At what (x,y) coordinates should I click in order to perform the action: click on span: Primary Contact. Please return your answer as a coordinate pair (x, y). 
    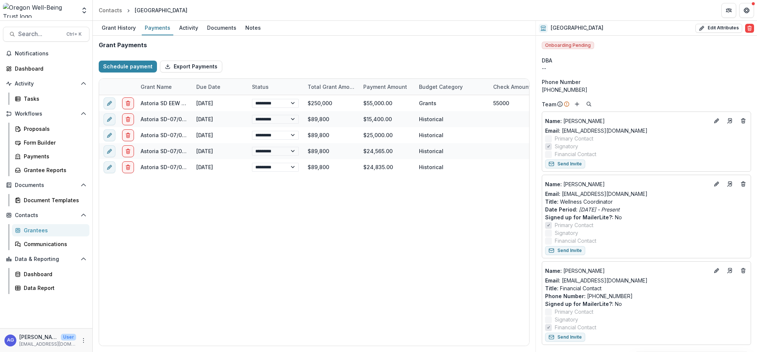
    Looking at the image, I should click on (574, 311).